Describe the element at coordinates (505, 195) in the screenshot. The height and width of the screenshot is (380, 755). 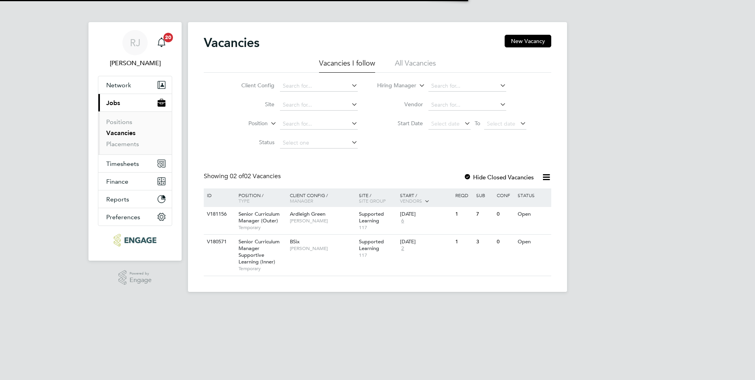
I see `div: Conf` at that location.